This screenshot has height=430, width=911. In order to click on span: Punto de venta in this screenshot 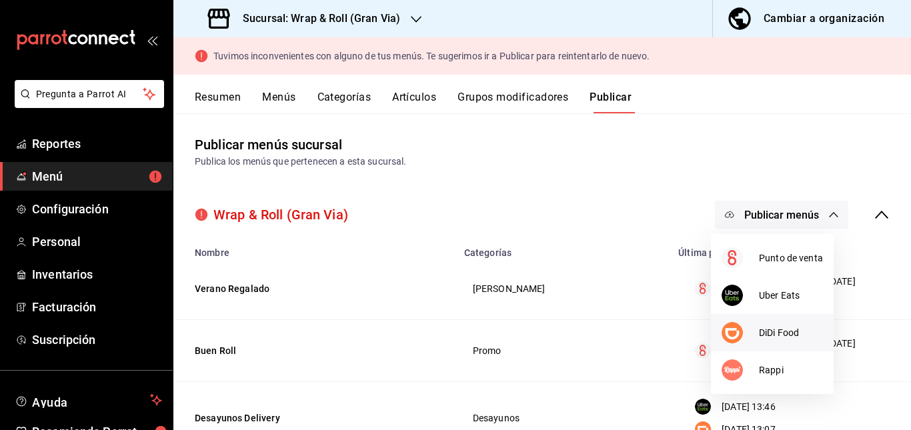, I will do `click(791, 258)`.